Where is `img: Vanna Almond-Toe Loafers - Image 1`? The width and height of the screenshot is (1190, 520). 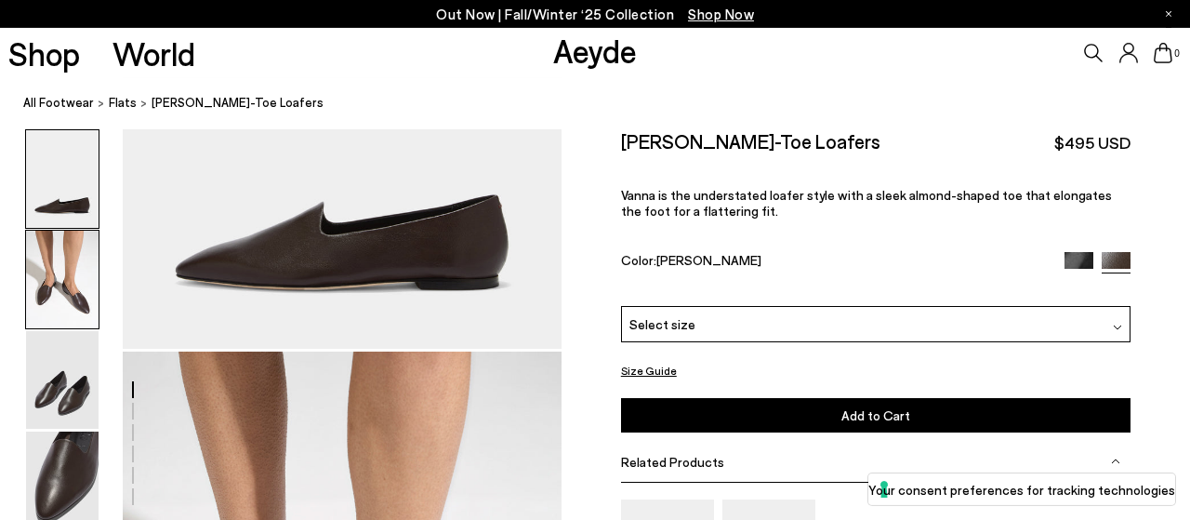
img: Vanna Almond-Toe Loafers - Image 1 is located at coordinates (62, 178).